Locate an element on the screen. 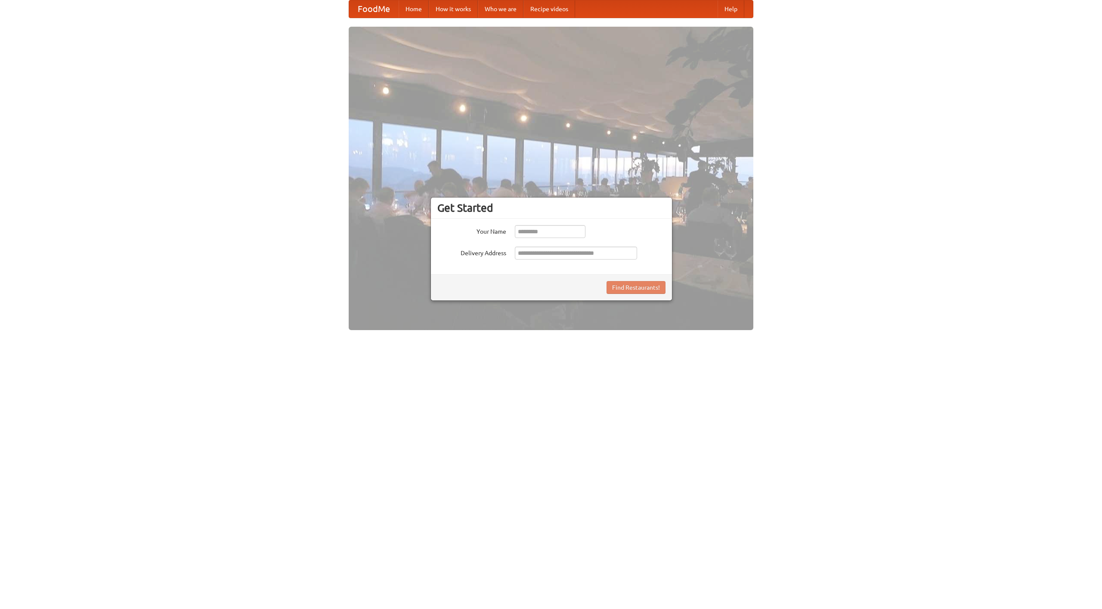 The image size is (1102, 609). a: Recipe videos is located at coordinates (550, 9).